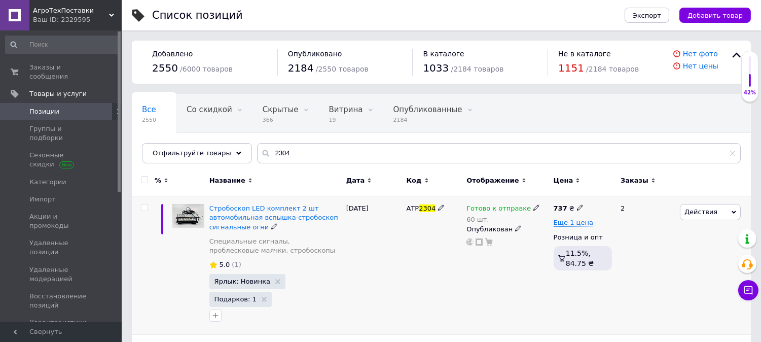 The height and width of the screenshot is (342, 761). Describe the element at coordinates (701, 66) in the screenshot. I see `a: Нет цены` at that location.